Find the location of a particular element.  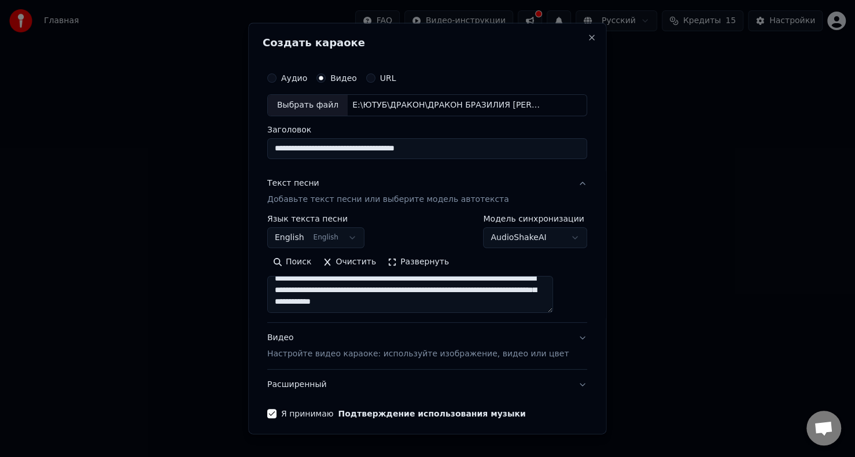

label: Модель синхронизации is located at coordinates (536, 218).